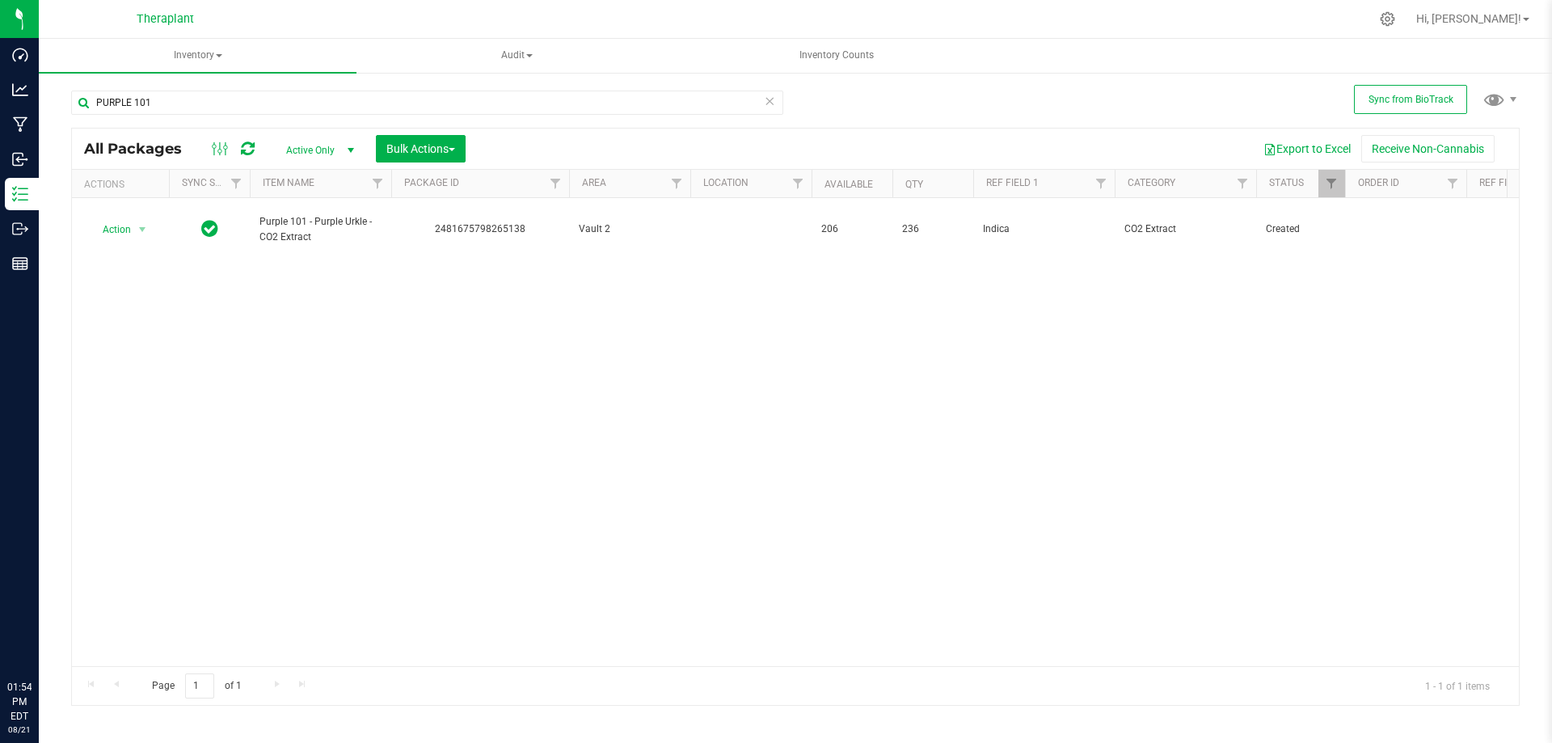 This screenshot has width=1552, height=743. Describe the element at coordinates (196, 686) in the screenshot. I see `span: Page of 1` at that location.